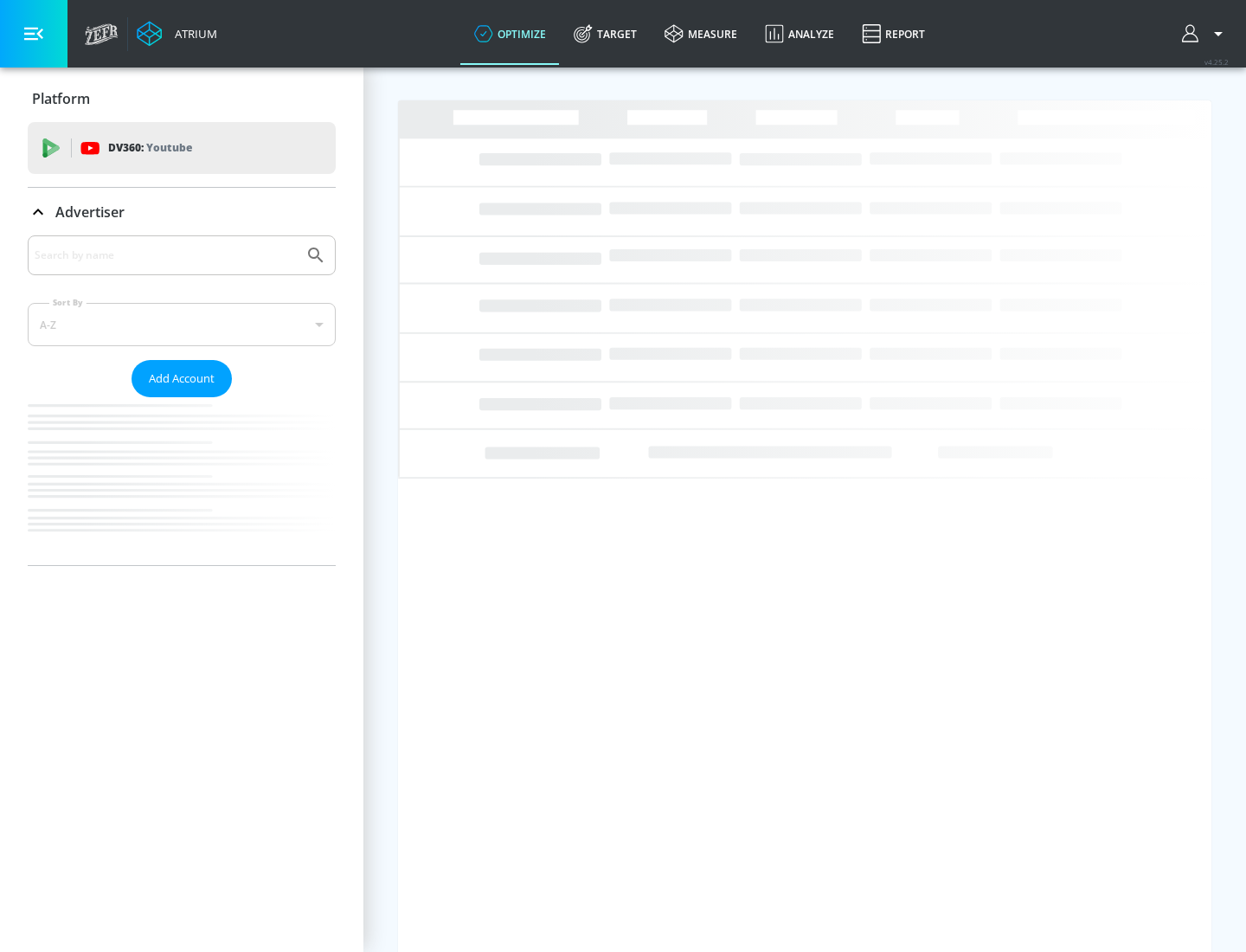 The height and width of the screenshot is (952, 1246). What do you see at coordinates (182, 325) in the screenshot?
I see `div: A-Z` at bounding box center [182, 325].